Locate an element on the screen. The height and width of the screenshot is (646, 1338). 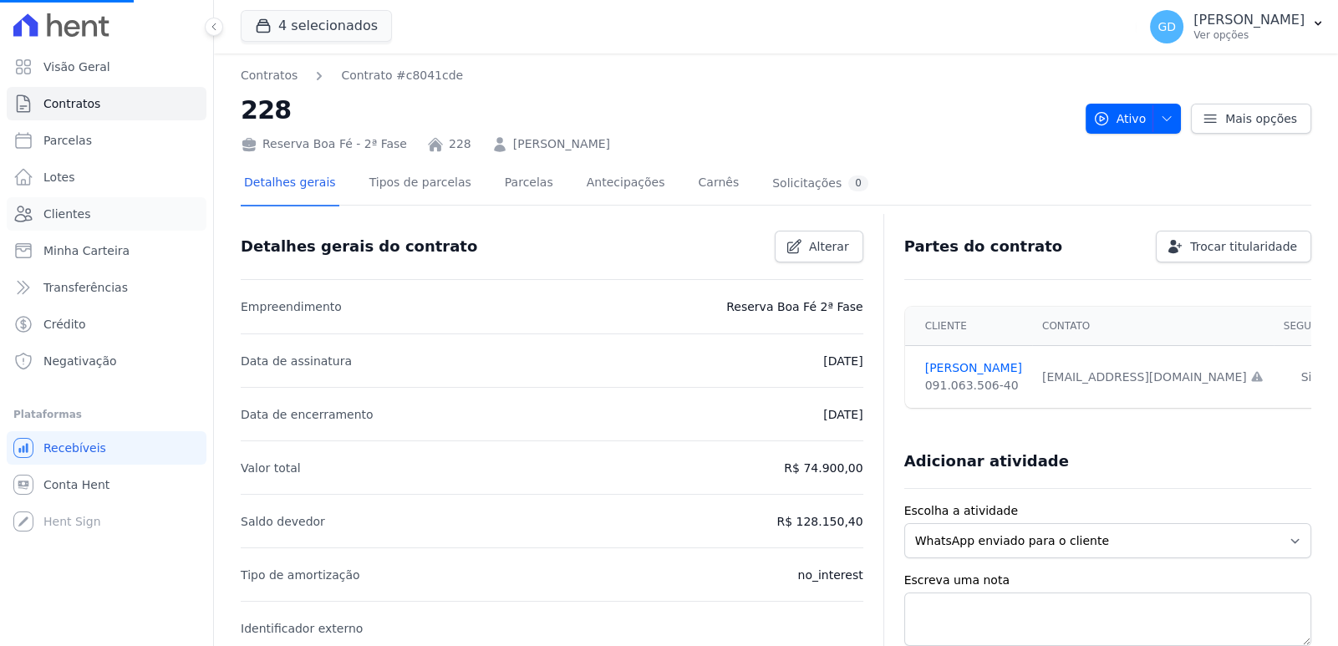
th: Contato is located at coordinates (1152, 326).